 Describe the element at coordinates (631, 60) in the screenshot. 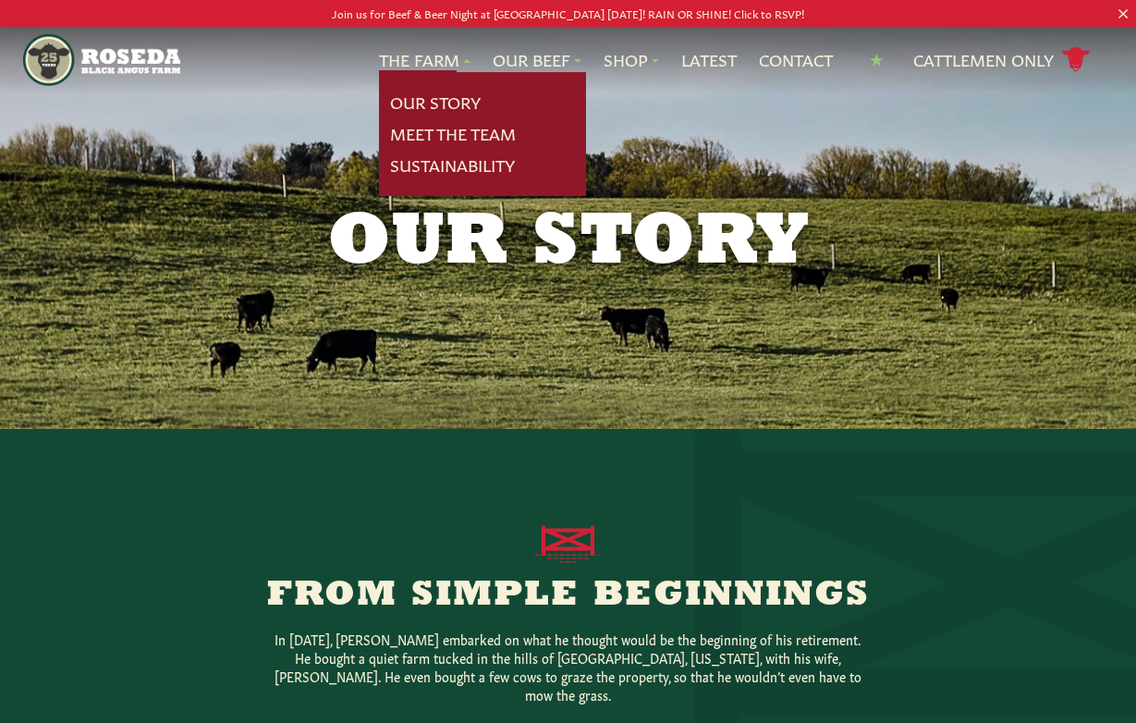

I see `a: Shop` at that location.